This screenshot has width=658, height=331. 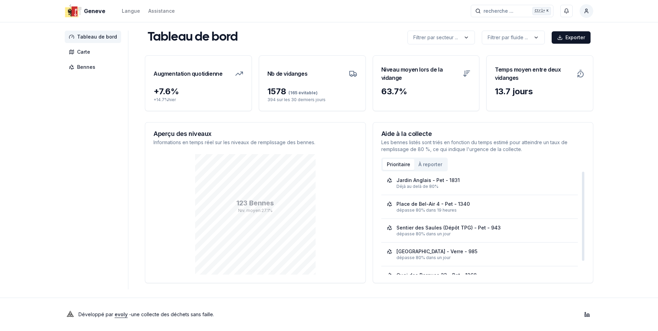 What do you see at coordinates (436, 38) in the screenshot?
I see `p: Filtrer par secteur ...` at bounding box center [436, 38].